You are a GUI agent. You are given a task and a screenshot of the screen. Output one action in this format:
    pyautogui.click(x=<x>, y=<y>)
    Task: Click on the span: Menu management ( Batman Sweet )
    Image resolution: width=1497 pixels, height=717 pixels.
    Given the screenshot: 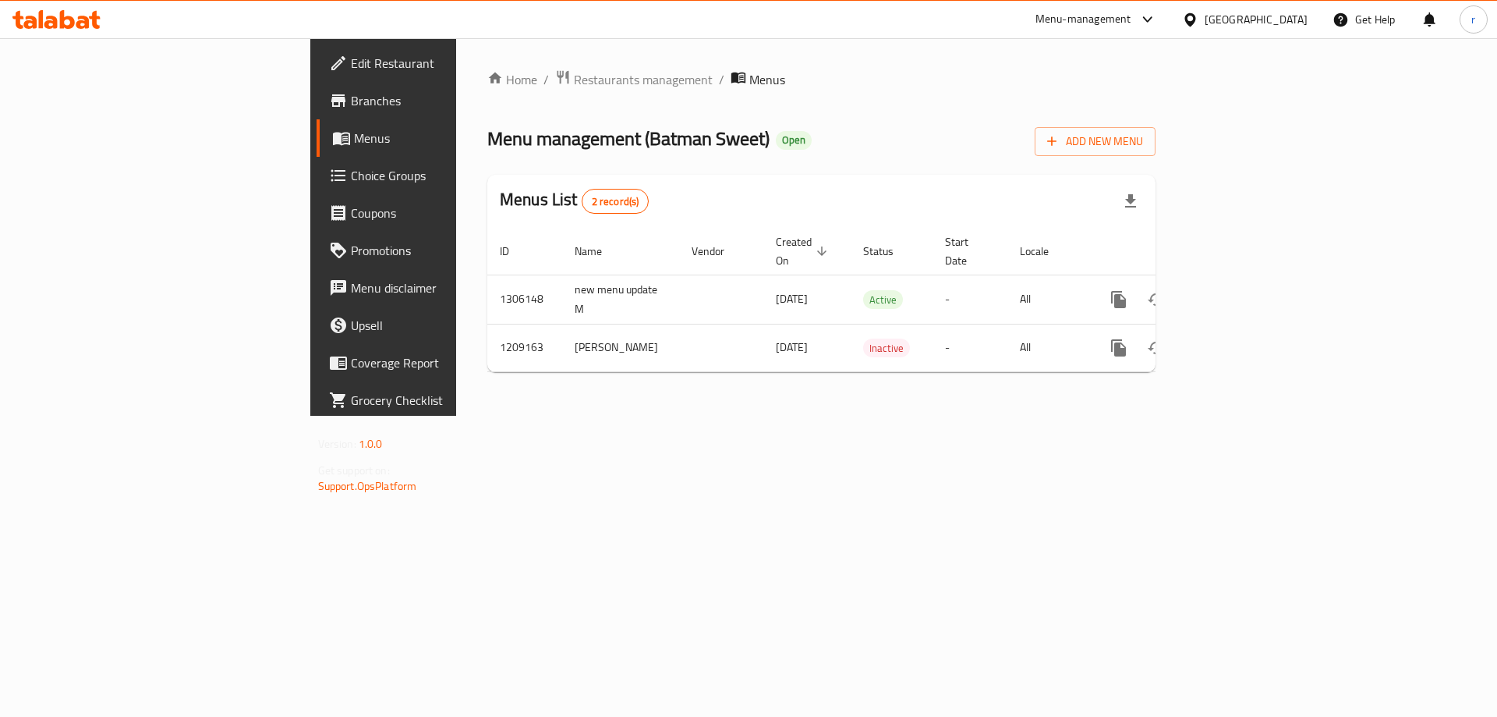 What is the action you would take?
    pyautogui.click(x=628, y=138)
    